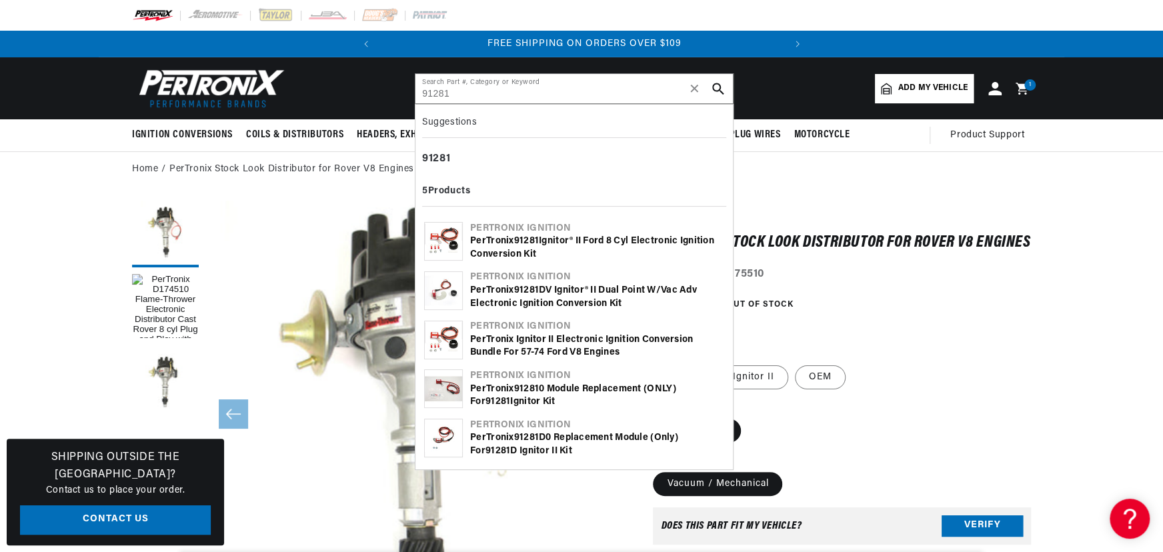  Describe the element at coordinates (295, 135) in the screenshot. I see `summary: Coils & Distributors` at that location.